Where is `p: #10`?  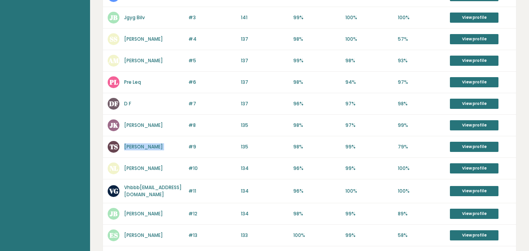 p: #10 is located at coordinates (212, 168).